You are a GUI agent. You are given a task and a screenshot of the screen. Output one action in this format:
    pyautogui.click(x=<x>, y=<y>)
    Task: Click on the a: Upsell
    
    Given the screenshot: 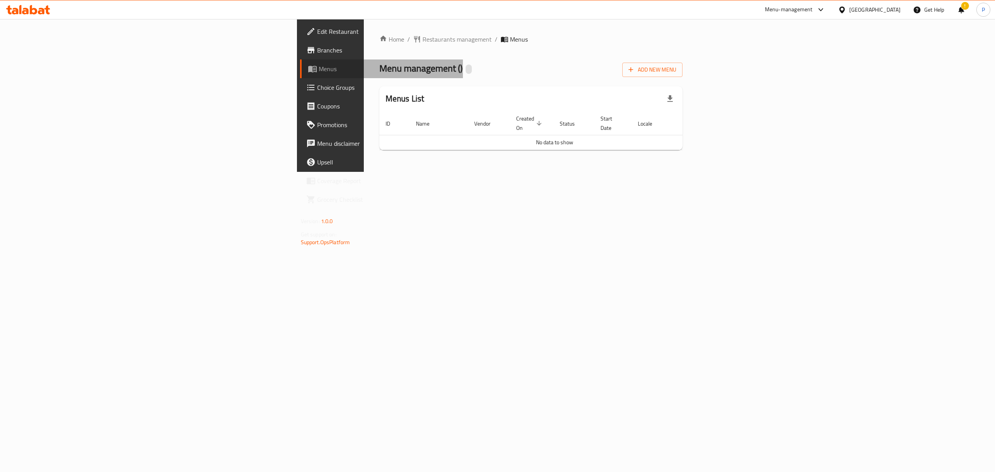 What is the action you would take?
    pyautogui.click(x=382, y=162)
    